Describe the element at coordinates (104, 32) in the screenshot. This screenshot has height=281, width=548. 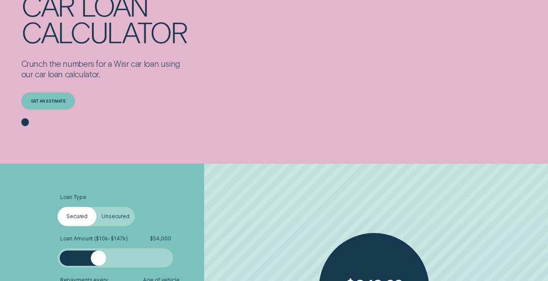
I see `div: calculator` at that location.